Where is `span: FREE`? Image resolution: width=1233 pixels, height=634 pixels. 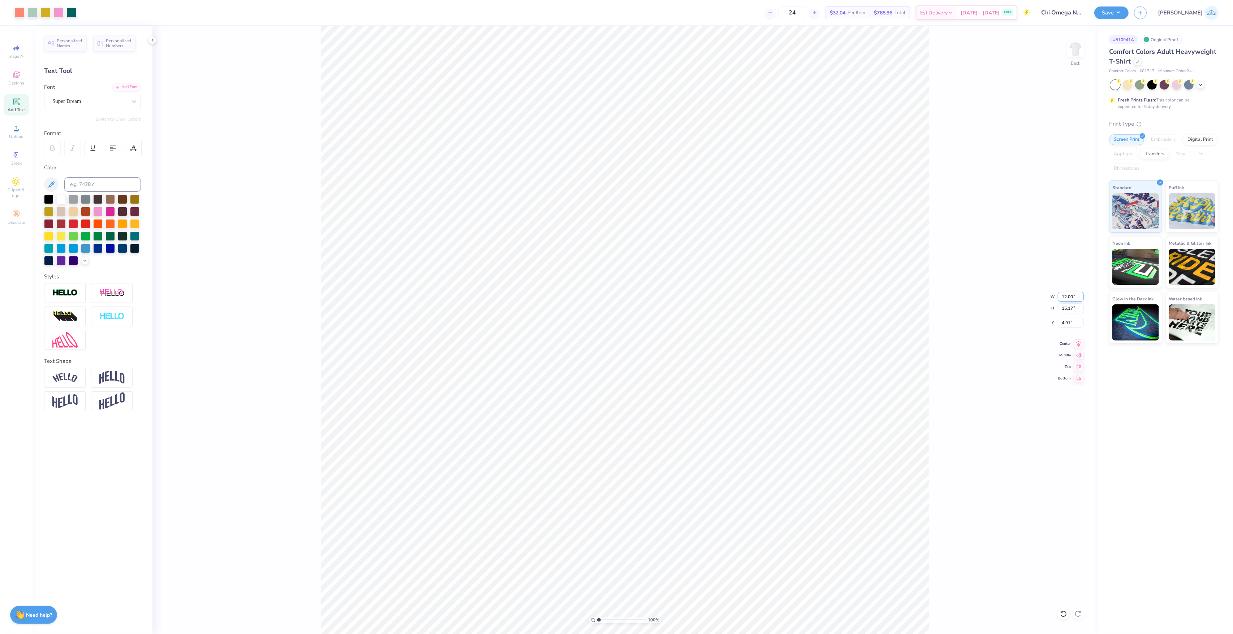
span: FREE is located at coordinates (1007, 13).